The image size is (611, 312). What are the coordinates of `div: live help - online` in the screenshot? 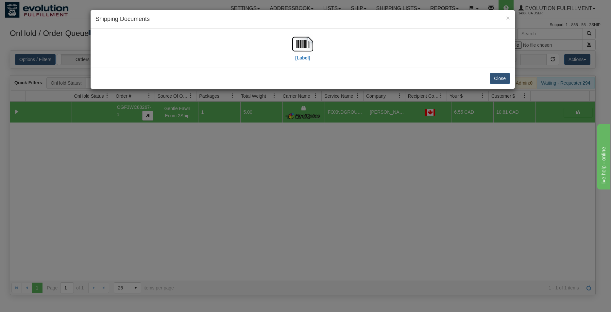 It's located at (33, 8).